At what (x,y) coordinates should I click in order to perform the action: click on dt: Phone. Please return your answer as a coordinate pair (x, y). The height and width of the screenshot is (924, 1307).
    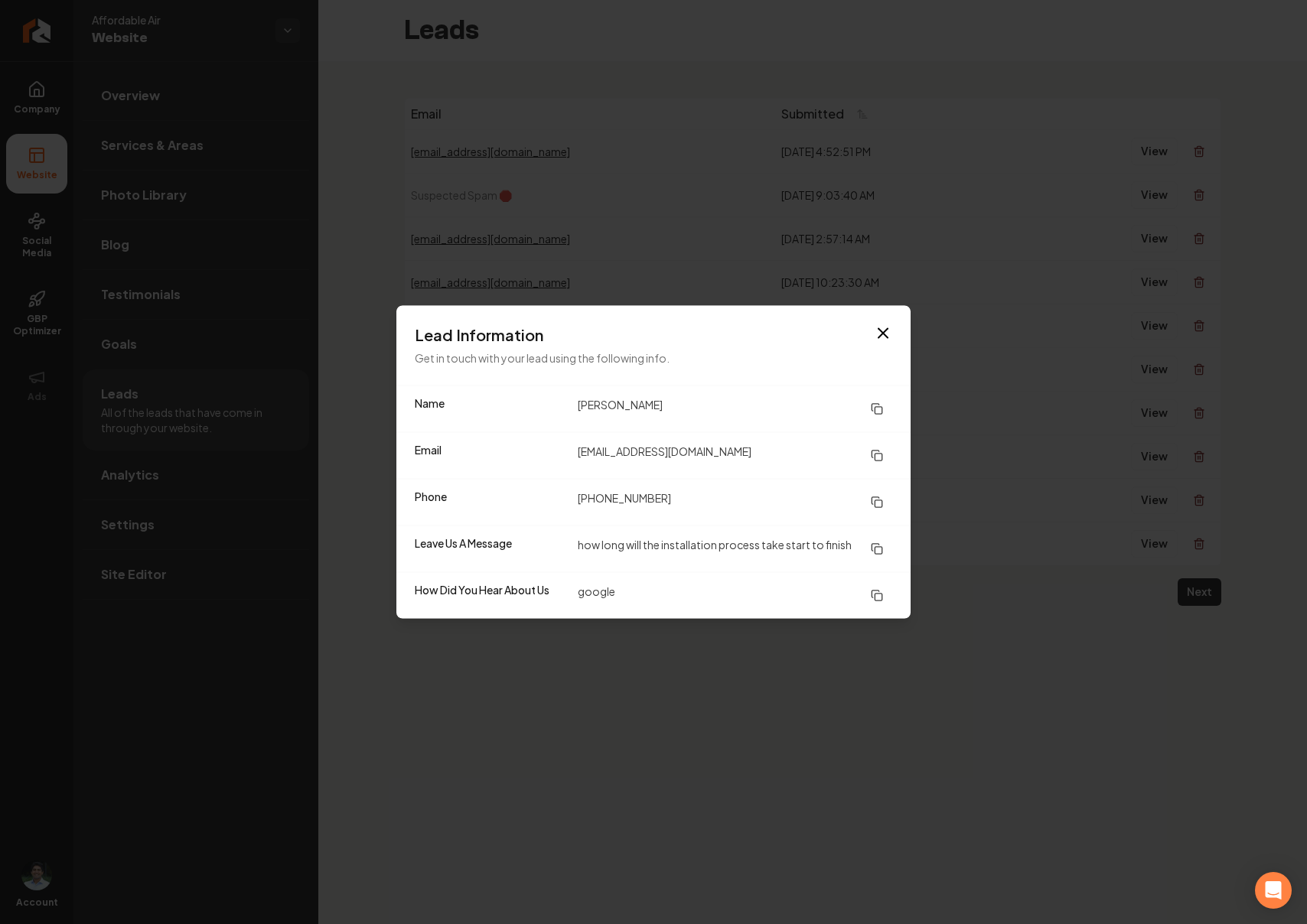
    Looking at the image, I should click on (490, 503).